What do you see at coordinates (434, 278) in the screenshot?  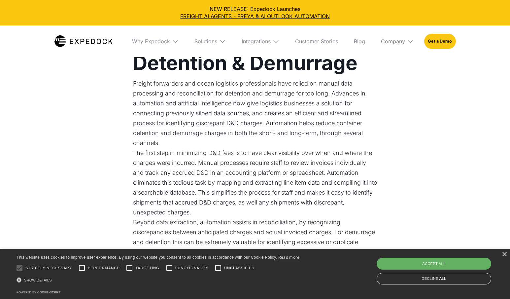 I see `div: Decline all` at bounding box center [434, 278].